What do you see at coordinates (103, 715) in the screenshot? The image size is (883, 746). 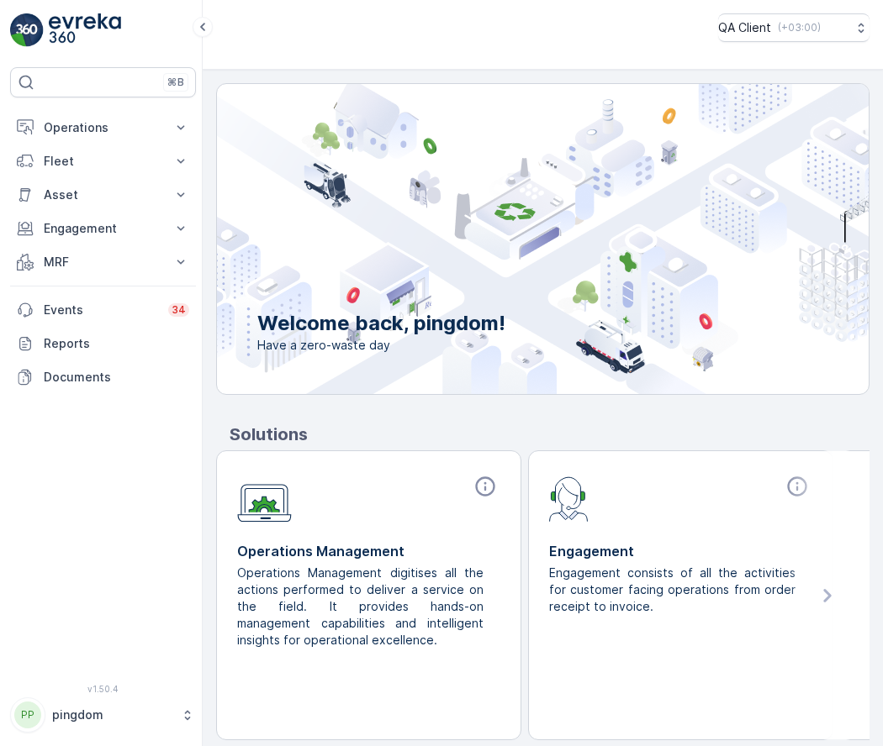 I see `button: PPpingdom` at bounding box center [103, 715].